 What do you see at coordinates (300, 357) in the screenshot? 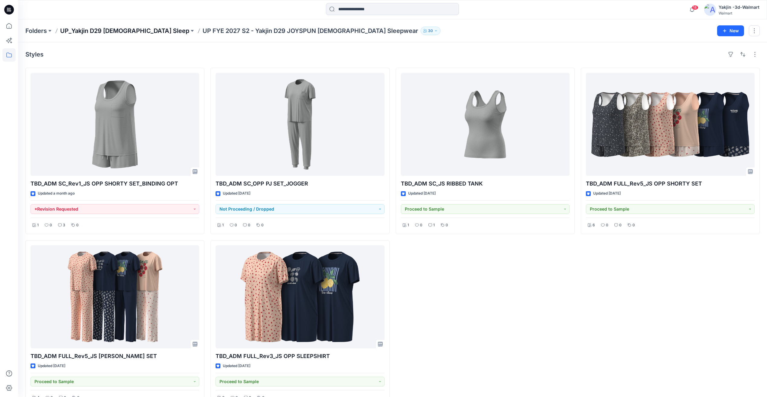
I see `p: TBD_ADM FULL_Rev3_JS OPP SLEEPSHIRT` at bounding box center [300, 357].